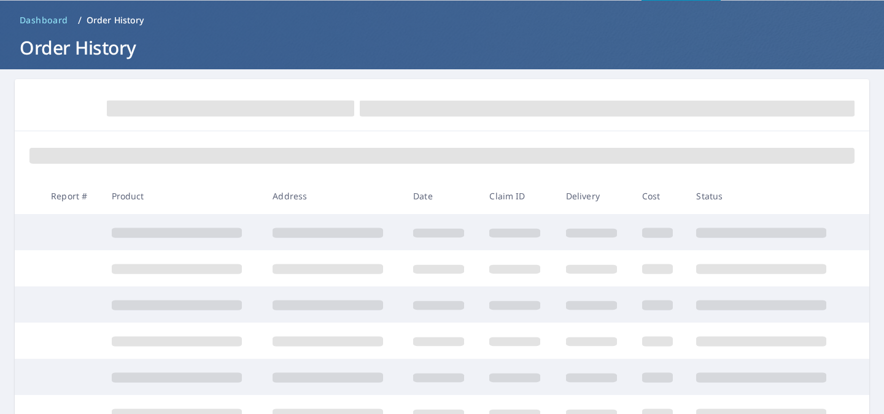 The height and width of the screenshot is (414, 884). Describe the element at coordinates (518, 196) in the screenshot. I see `th: Claim ID` at that location.